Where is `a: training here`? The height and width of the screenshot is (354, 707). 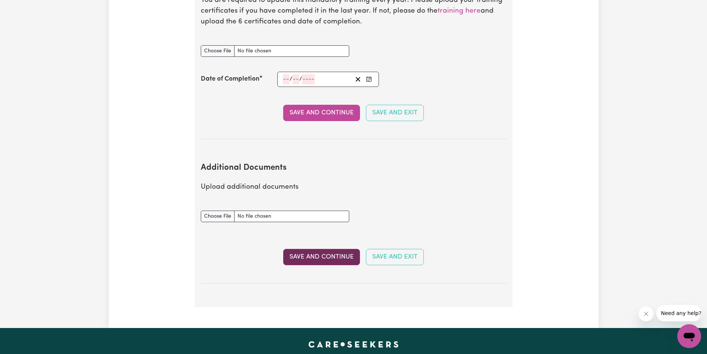 a: training here is located at coordinates (459, 11).